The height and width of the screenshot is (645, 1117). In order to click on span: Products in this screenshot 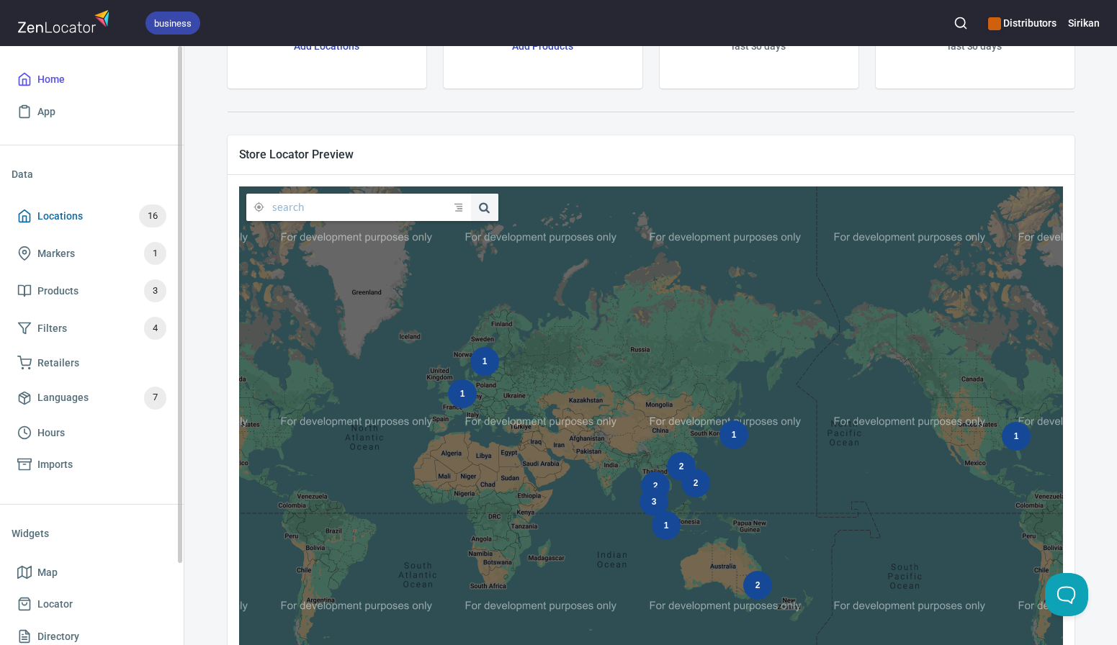, I will do `click(58, 291)`.